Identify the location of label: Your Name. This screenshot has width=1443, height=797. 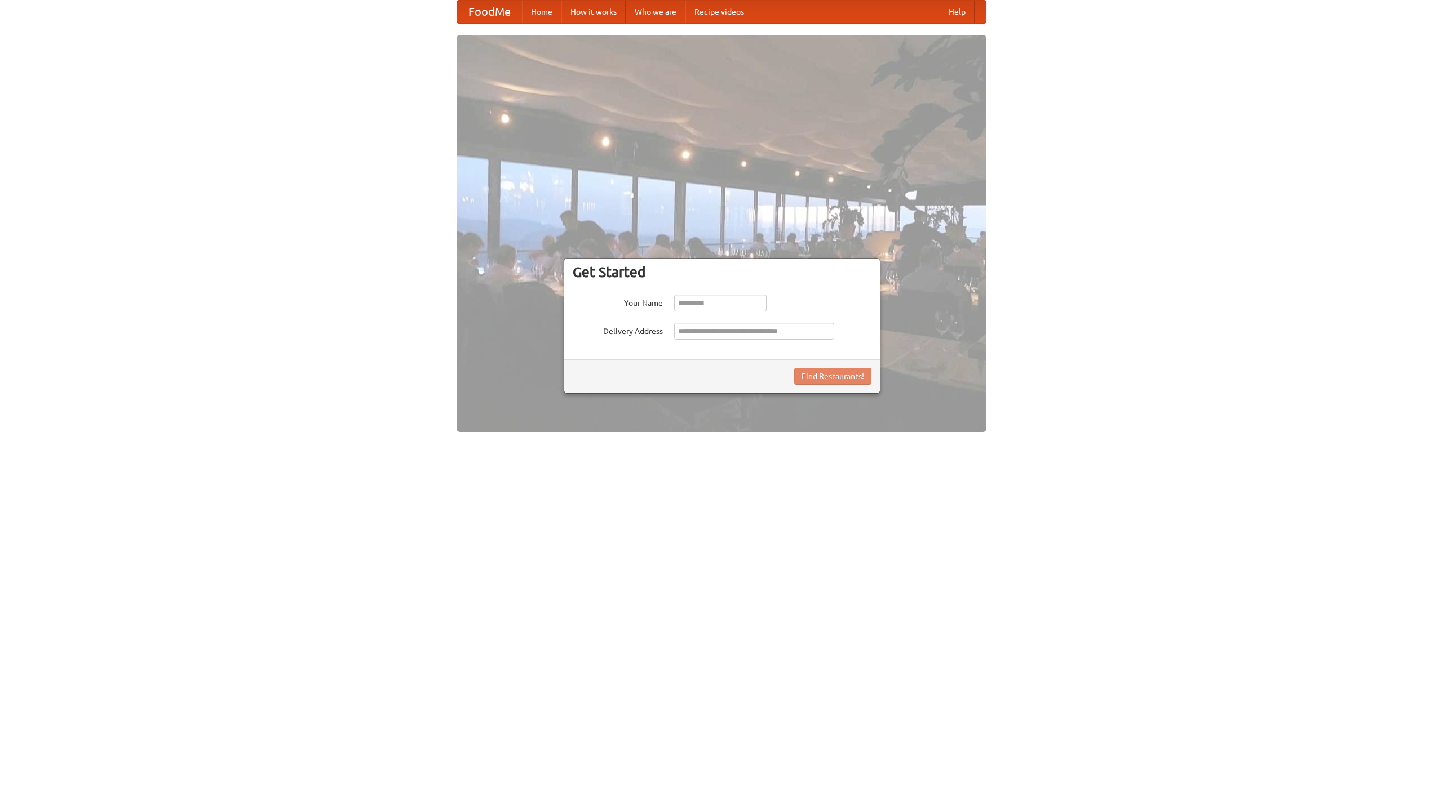
(618, 301).